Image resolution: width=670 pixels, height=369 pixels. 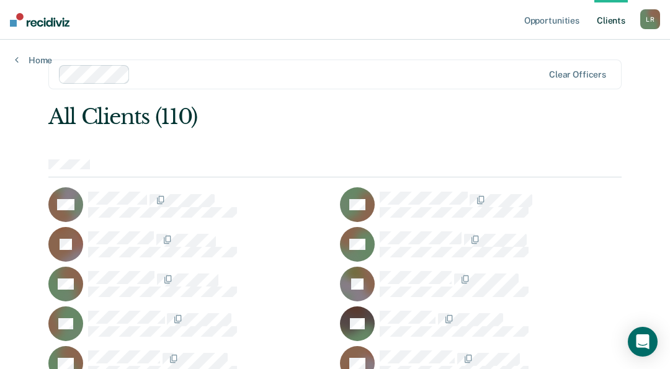 I want to click on div: Open Intercom Messenger, so click(x=643, y=342).